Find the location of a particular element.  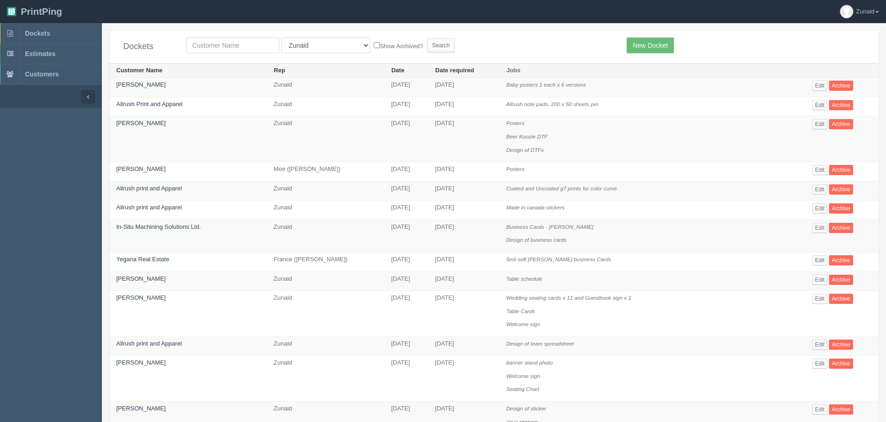

th: Jobs is located at coordinates (652, 70).